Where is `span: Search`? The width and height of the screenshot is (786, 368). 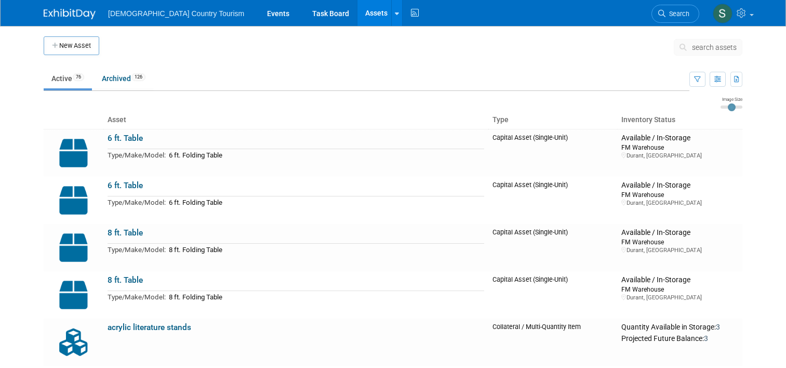
span: Search is located at coordinates (677, 14).